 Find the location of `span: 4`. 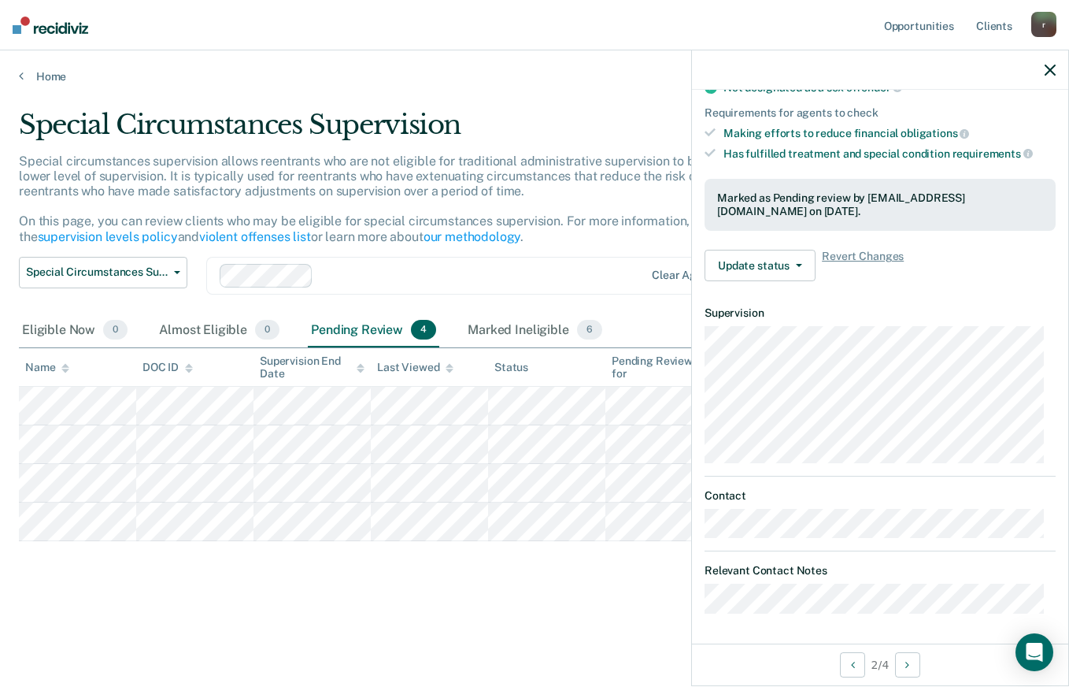

span: 4 is located at coordinates (424, 330).